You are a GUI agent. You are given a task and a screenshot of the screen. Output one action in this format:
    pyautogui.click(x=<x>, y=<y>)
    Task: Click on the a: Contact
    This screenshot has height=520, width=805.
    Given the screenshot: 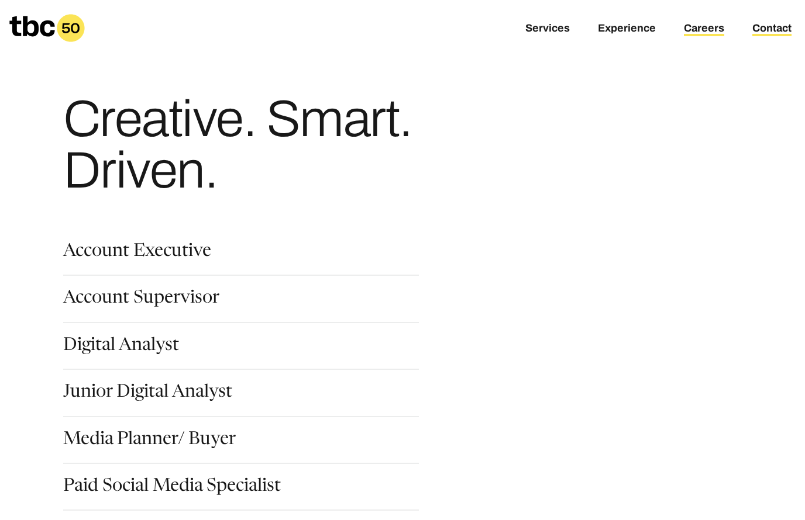 What is the action you would take?
    pyautogui.click(x=771, y=29)
    